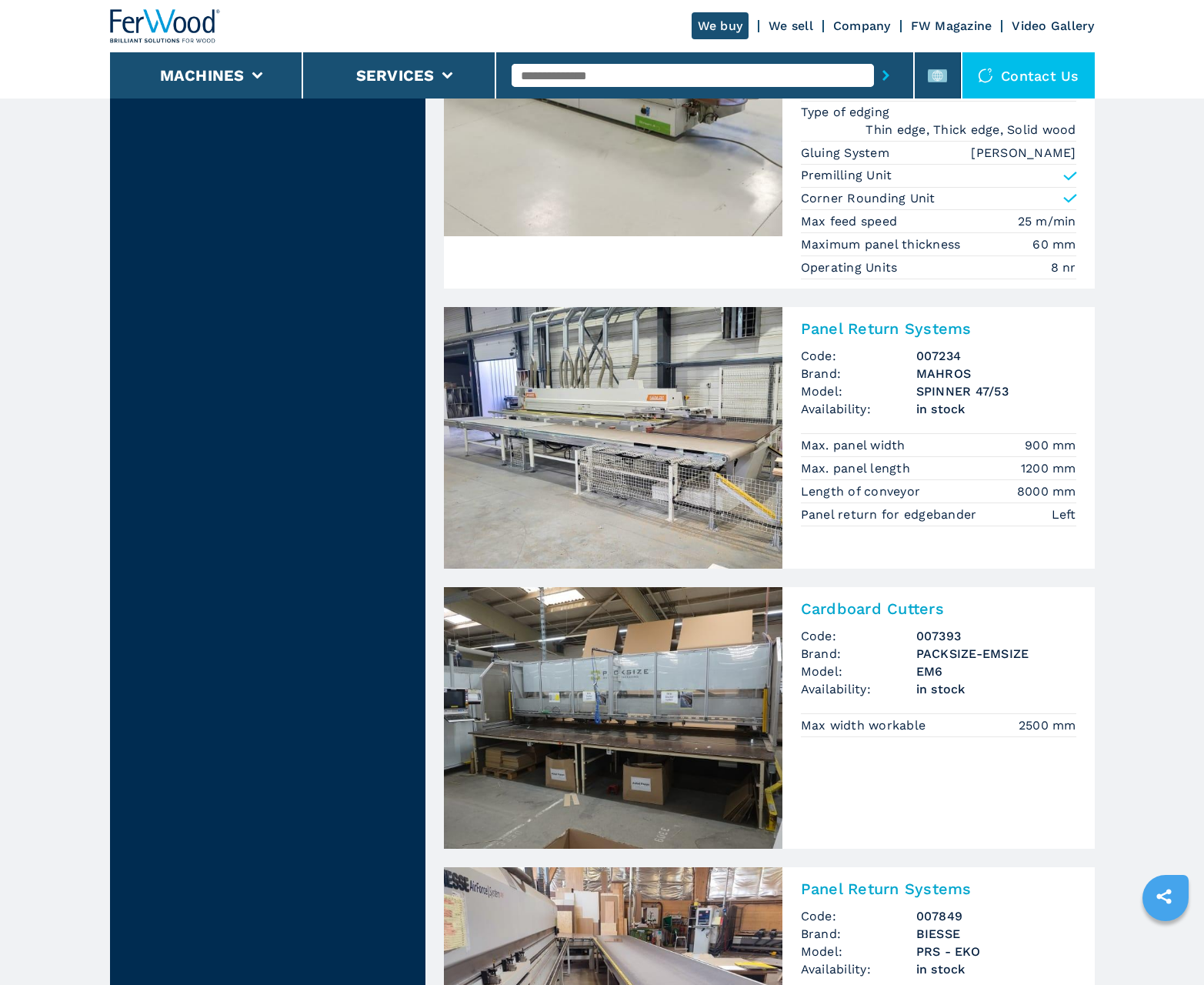  What do you see at coordinates (769, 717) in the screenshot?
I see `a: Cardboard Cutters PACKSIZE-EMSIZE EM6Cardboard CuttersCode:007393Brand:PACKSIZE-EMSIZEModel:EM6Av...` at bounding box center [769, 717].